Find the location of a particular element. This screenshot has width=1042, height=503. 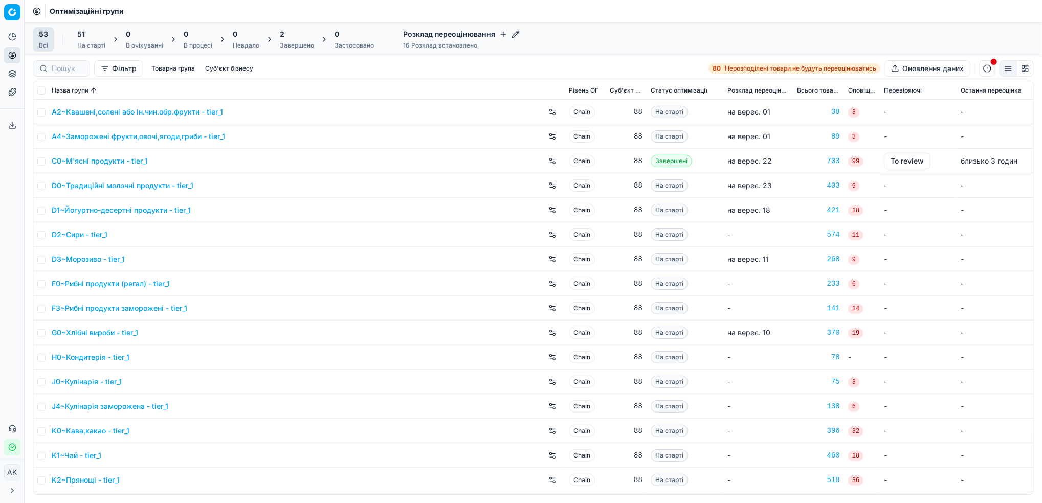

span: близько 3 годин is located at coordinates (988, 161).